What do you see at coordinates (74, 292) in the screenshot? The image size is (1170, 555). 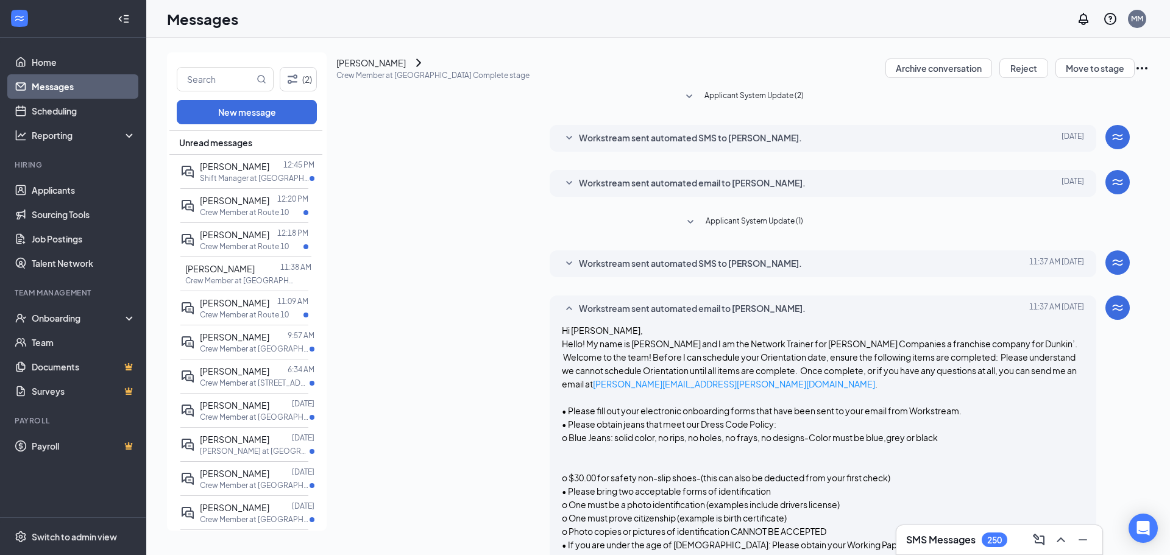 I see `div: Team Management` at bounding box center [74, 292].